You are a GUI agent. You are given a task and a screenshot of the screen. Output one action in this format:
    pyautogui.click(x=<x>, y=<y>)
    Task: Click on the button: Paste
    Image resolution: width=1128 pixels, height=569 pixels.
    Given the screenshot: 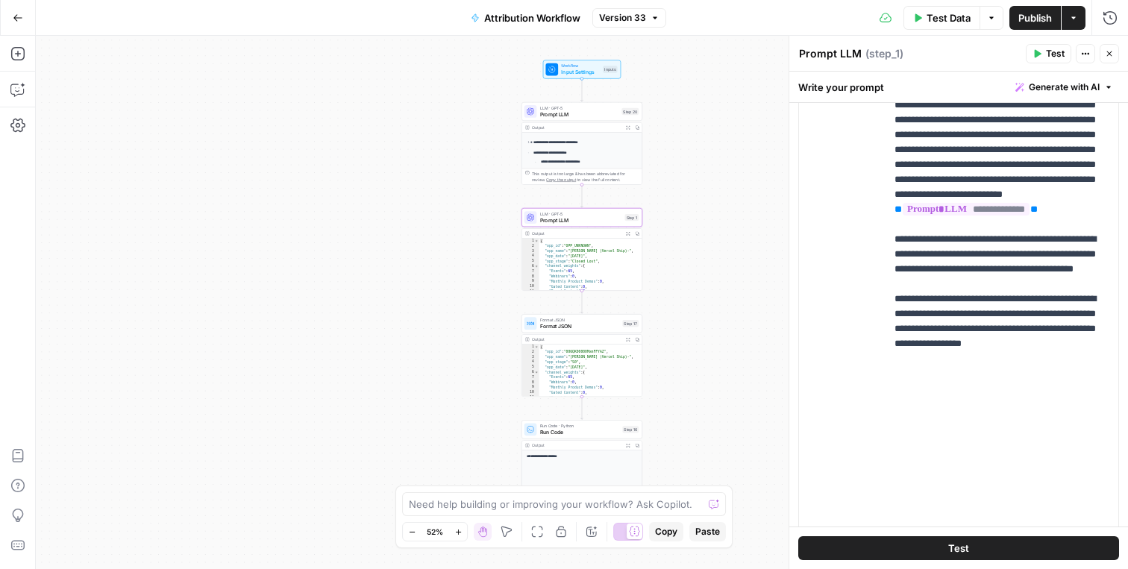 What is the action you would take?
    pyautogui.click(x=707, y=532)
    